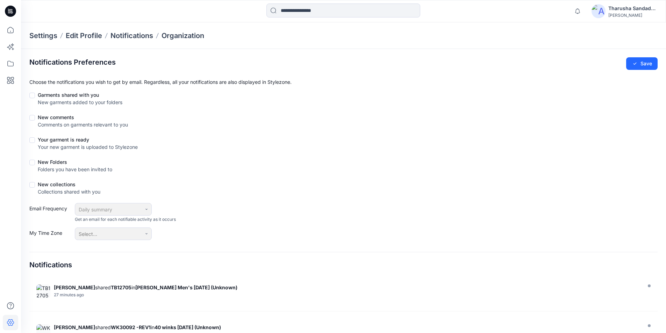 The height and width of the screenshot is (333, 666). What do you see at coordinates (84, 36) in the screenshot?
I see `a: Edit Profile` at bounding box center [84, 36].